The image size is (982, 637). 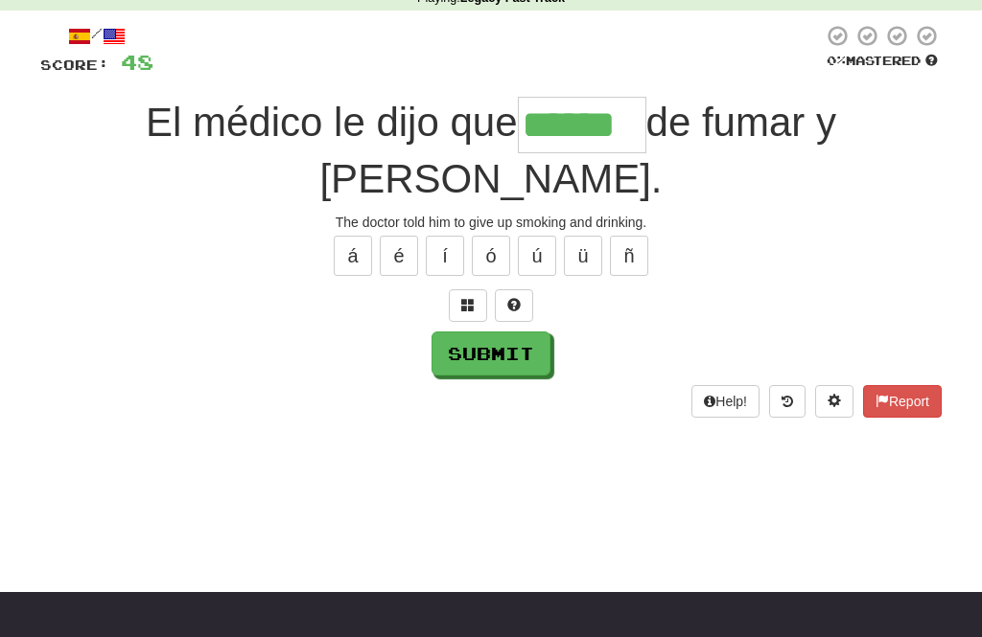 I want to click on button: ú, so click(x=537, y=256).